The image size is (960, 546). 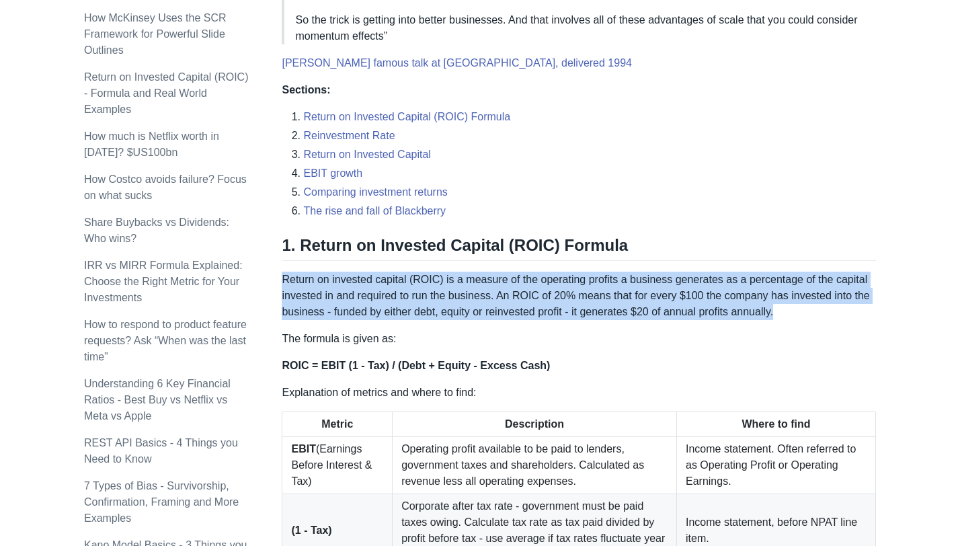 What do you see at coordinates (337, 465) in the screenshot?
I see `td: (Earnings Before Interest & Tax)` at bounding box center [337, 465].